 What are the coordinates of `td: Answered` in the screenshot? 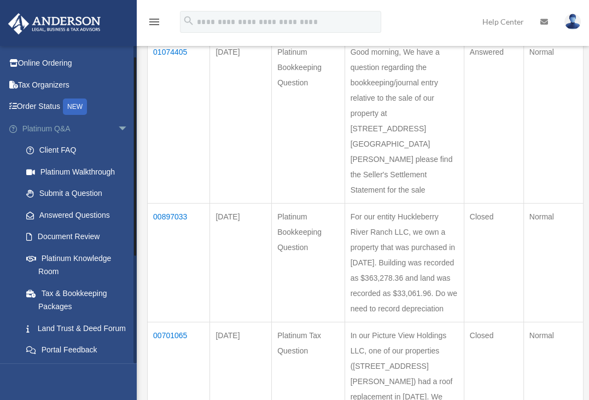 It's located at (493, 120).